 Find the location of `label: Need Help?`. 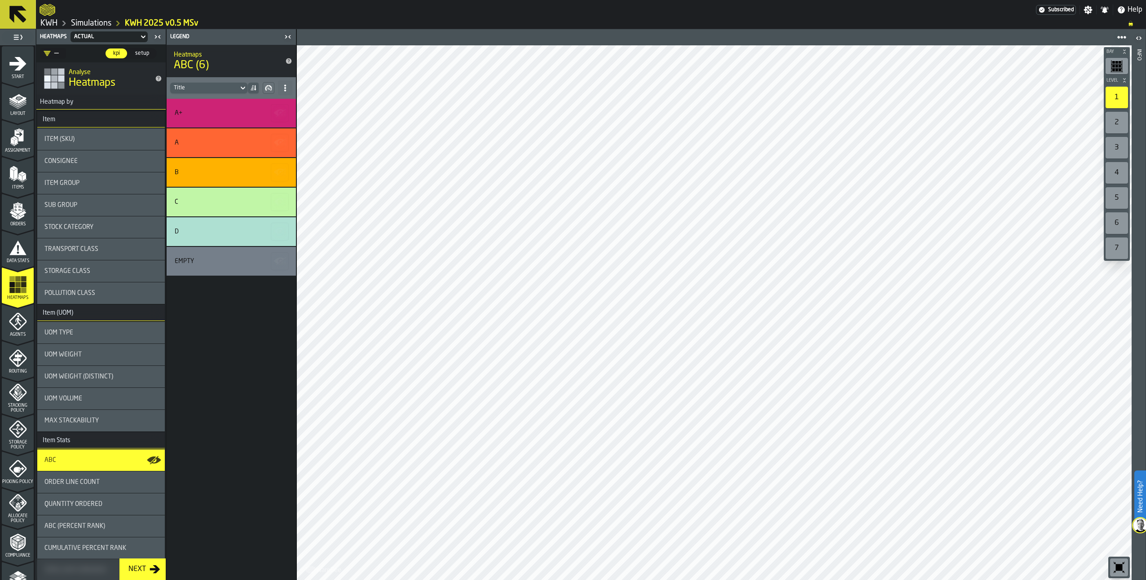

label: Need Help? is located at coordinates (1140, 497).